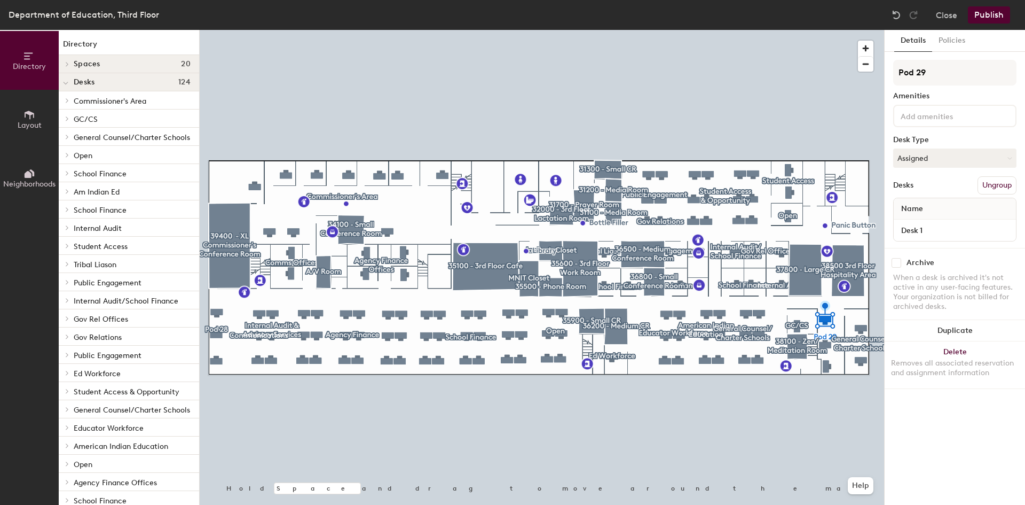  I want to click on span: Name, so click(912, 209).